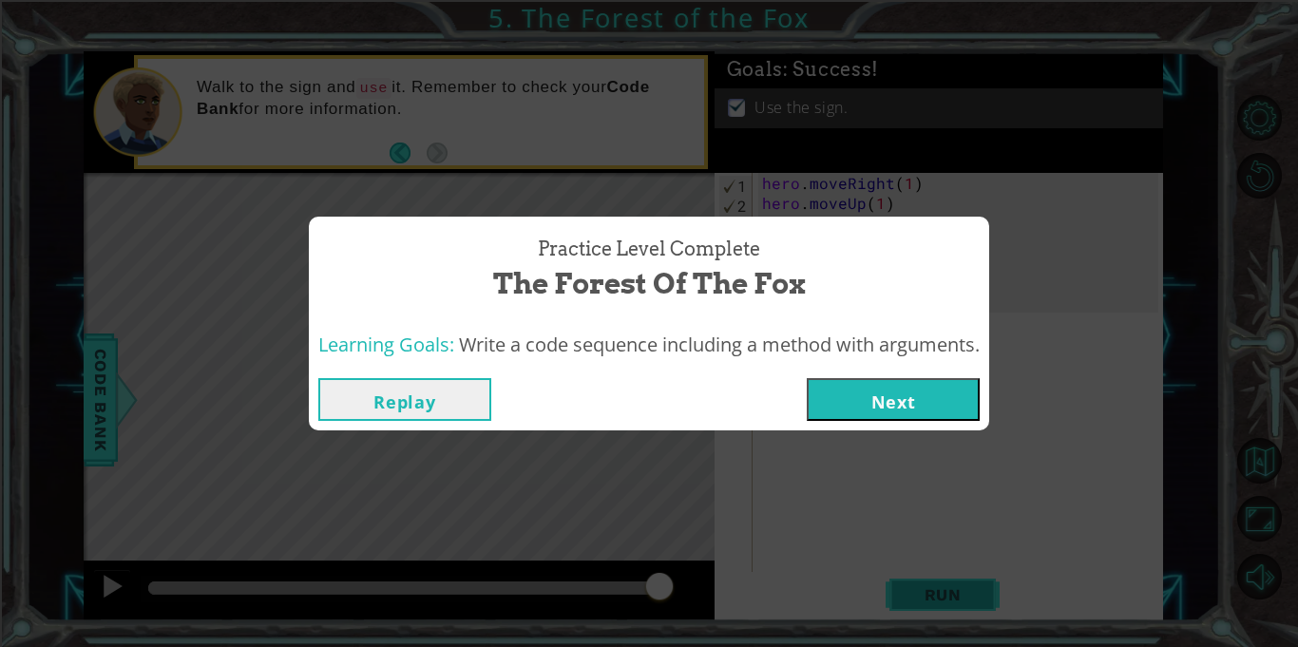 The width and height of the screenshot is (1298, 647). I want to click on div: Options, so click(649, 85).